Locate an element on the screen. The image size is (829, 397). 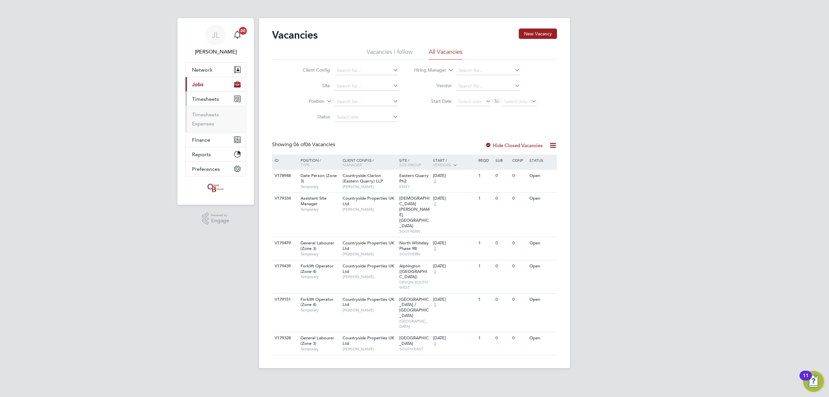
label: Site is located at coordinates (311, 85).